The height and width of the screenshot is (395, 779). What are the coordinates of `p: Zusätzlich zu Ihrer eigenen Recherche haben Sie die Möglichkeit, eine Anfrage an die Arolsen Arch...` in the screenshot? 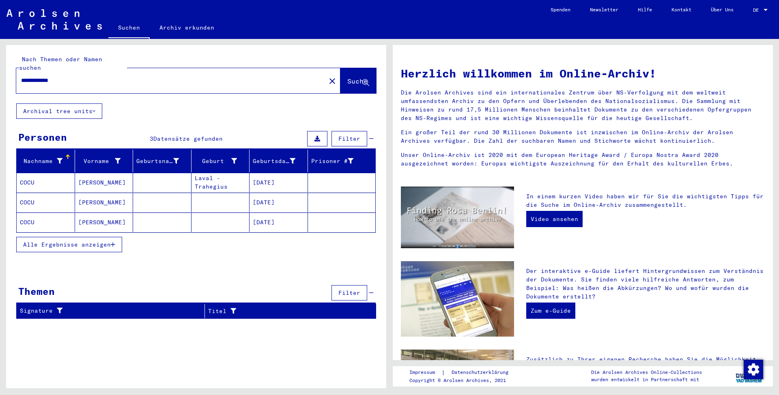 It's located at (645, 372).